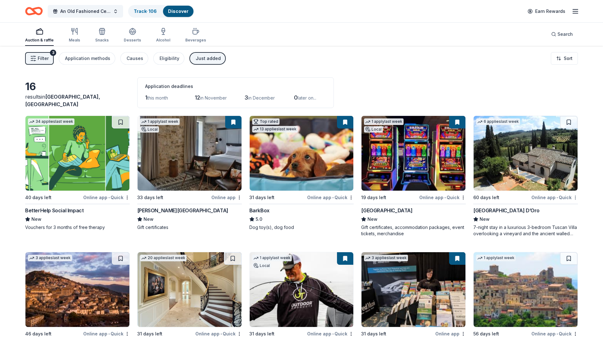 The width and height of the screenshot is (603, 337). Describe the element at coordinates (213, 98) in the screenshot. I see `span: in November` at that location.